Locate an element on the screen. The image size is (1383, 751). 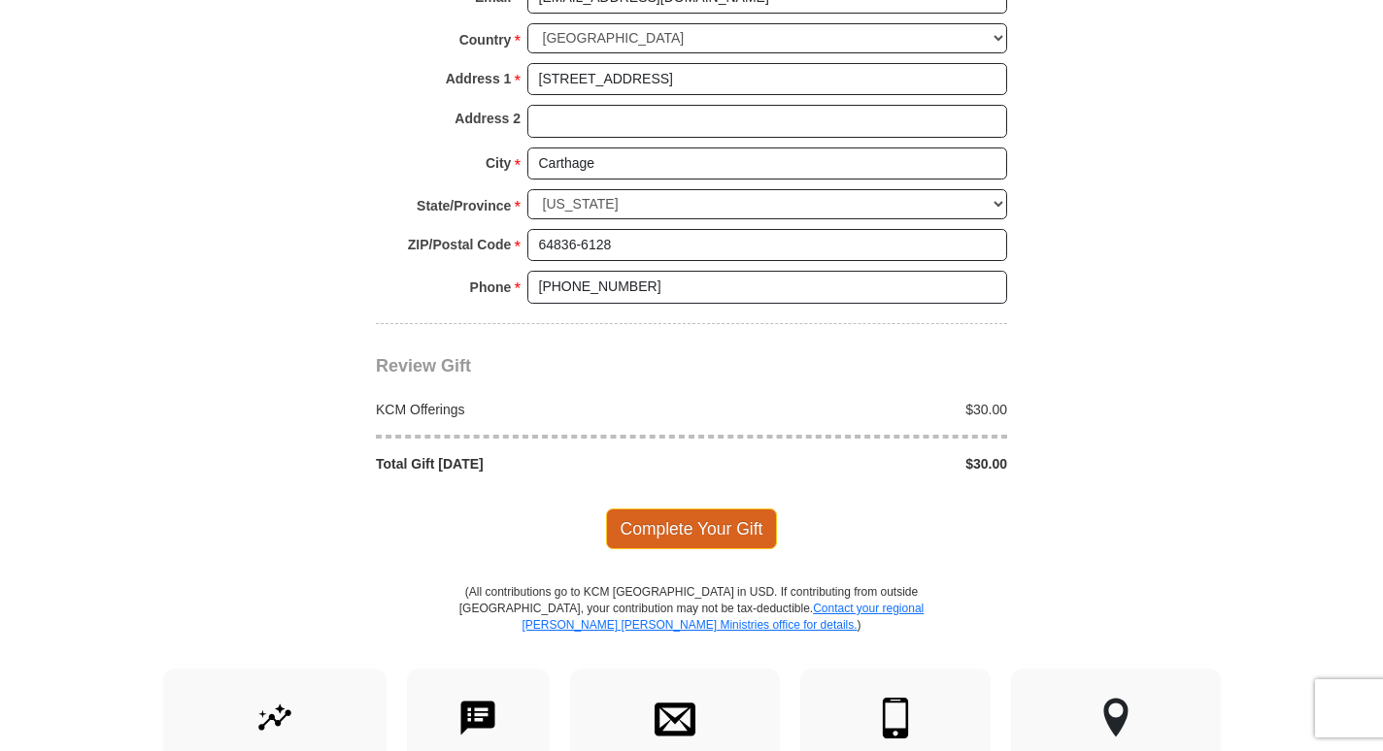
img: give-by-stock.svg is located at coordinates (275, 718).